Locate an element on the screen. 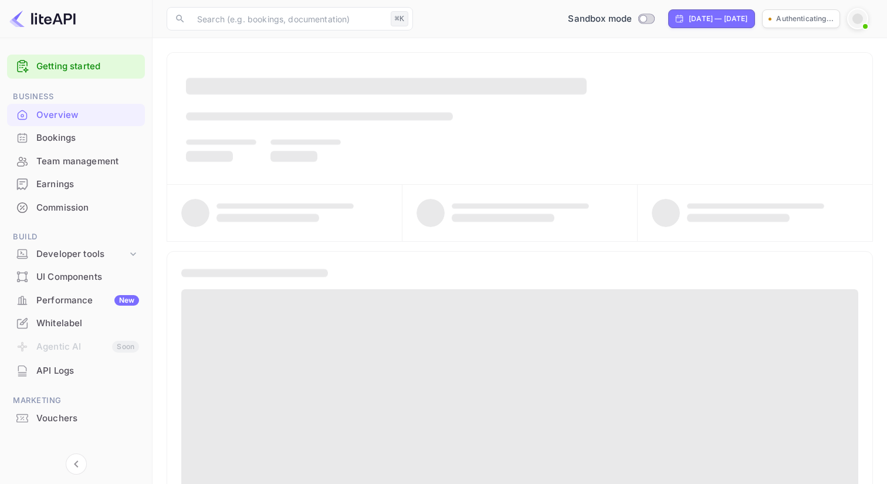  a: Overview is located at coordinates (76, 114).